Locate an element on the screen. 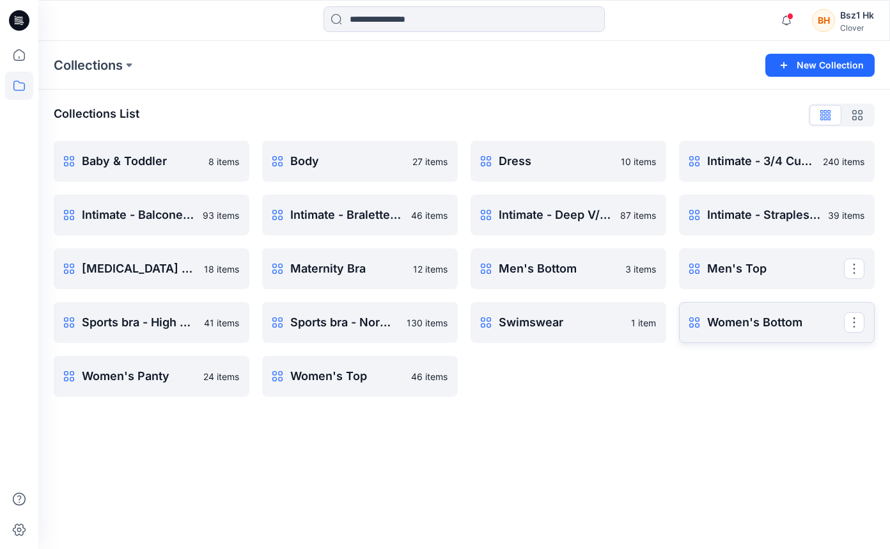  a: Sports bra - Normal neckline/ Low-Med impact130 items is located at coordinates (360, 322).